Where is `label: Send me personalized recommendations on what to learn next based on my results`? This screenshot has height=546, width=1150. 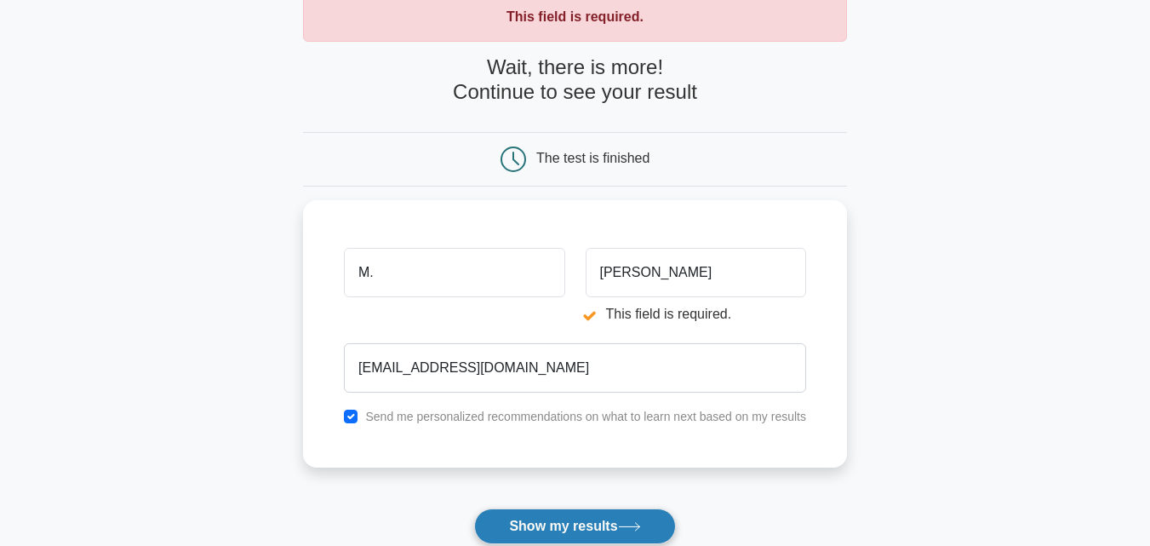
label: Send me personalized recommendations on what to learn next based on my results is located at coordinates (586, 416).